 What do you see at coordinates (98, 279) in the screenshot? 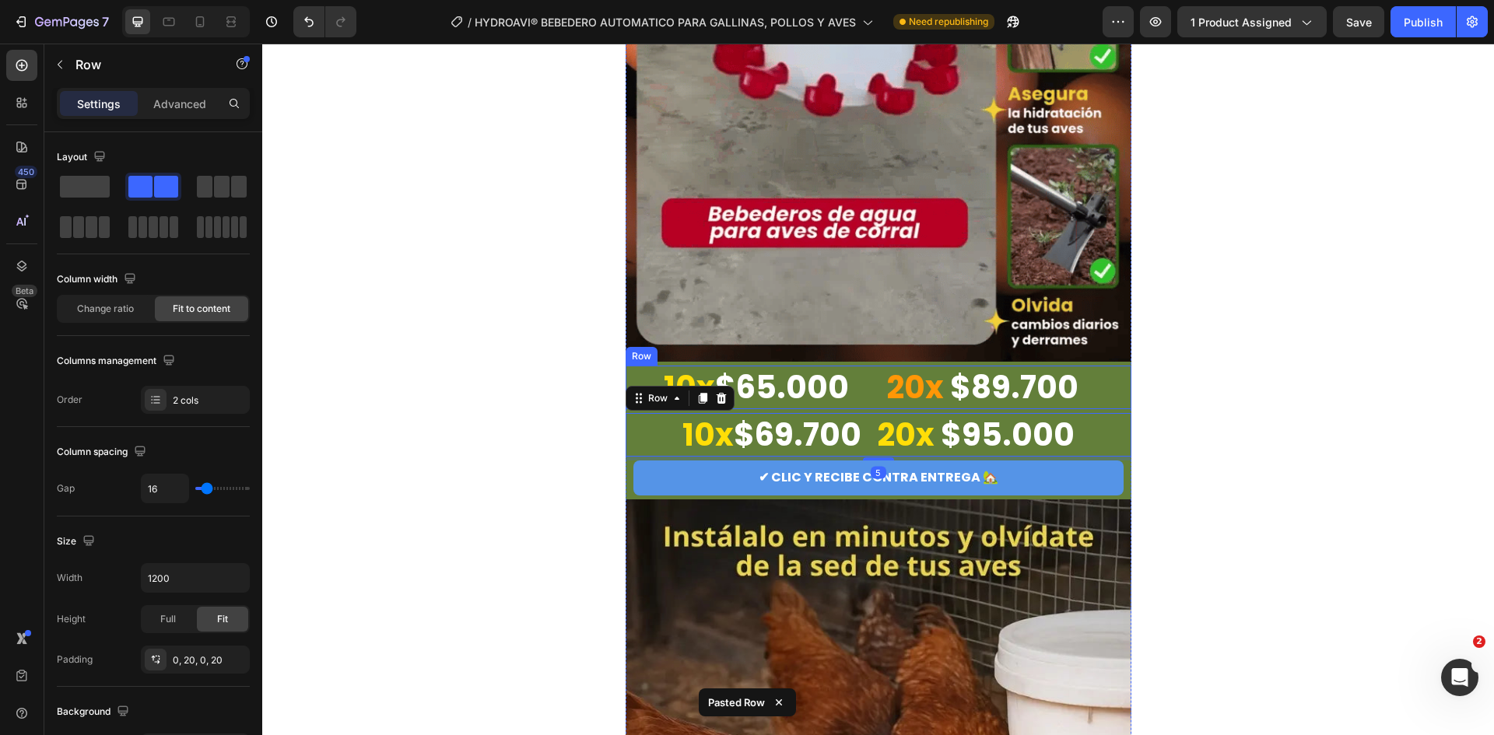
I see `div: Column width` at bounding box center [98, 279].